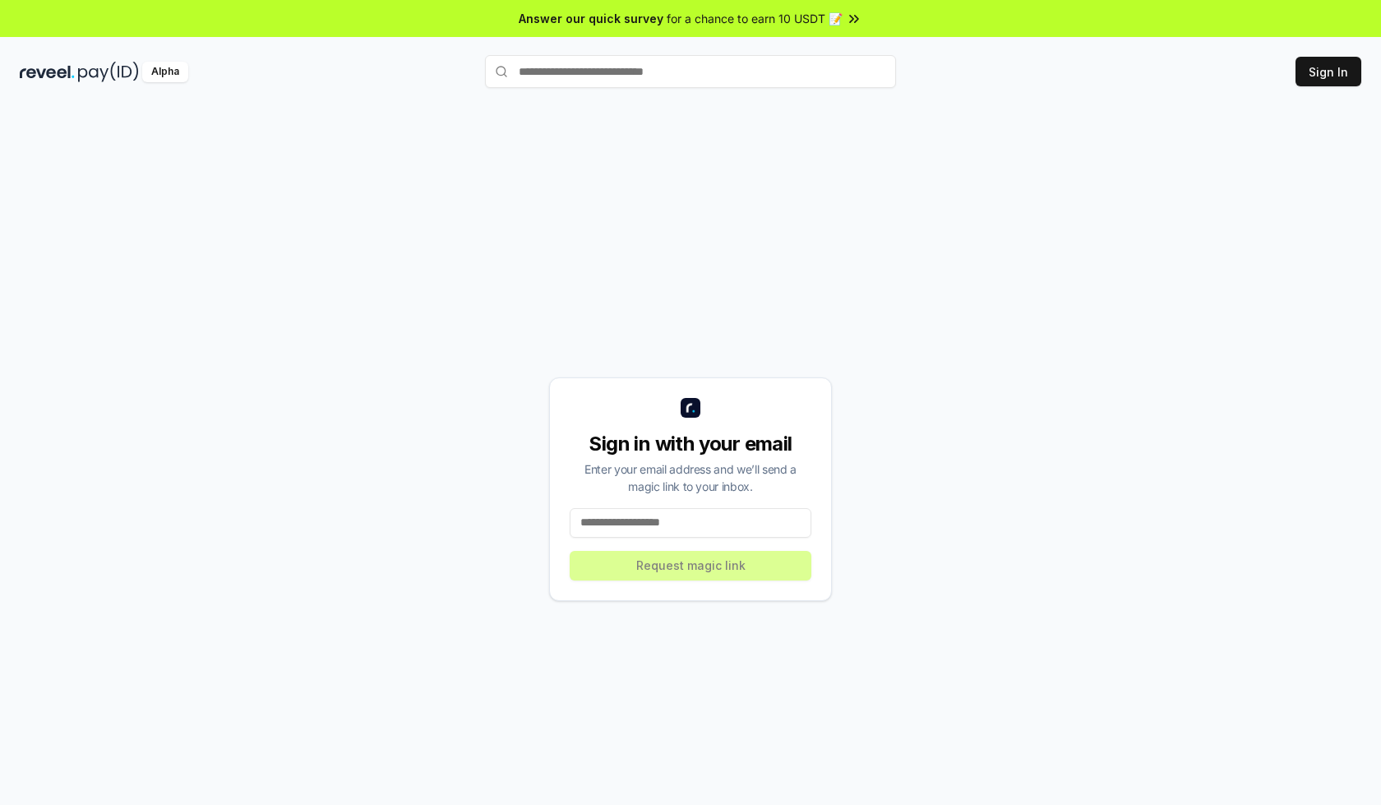 The image size is (1381, 805). I want to click on span: for a chance to earn 10 USDT 📝, so click(755, 18).